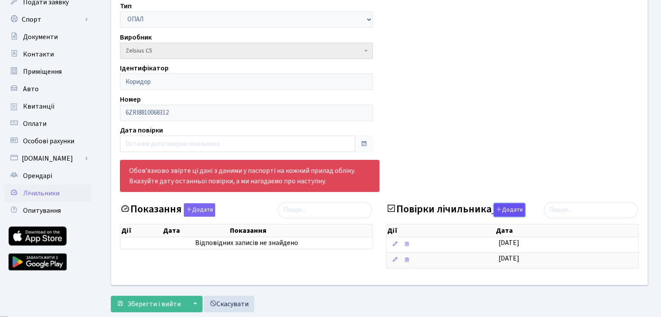 The height and width of the screenshot is (317, 661). I want to click on a: Спорт, so click(48, 20).